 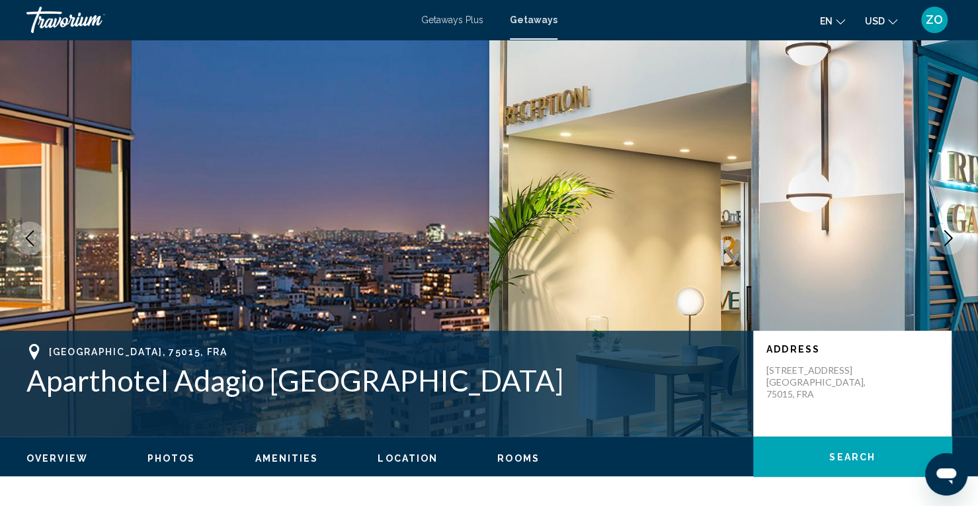 I want to click on span: Amenities, so click(x=286, y=458).